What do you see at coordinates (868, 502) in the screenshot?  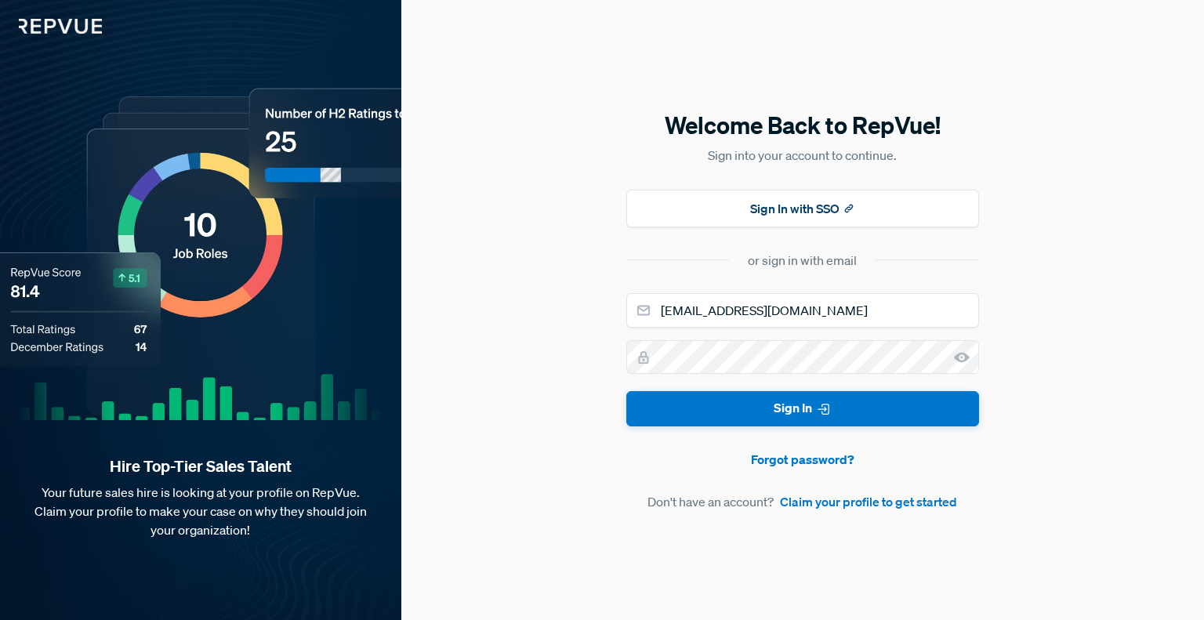 I see `a: Claim your profile to get started` at bounding box center [868, 502].